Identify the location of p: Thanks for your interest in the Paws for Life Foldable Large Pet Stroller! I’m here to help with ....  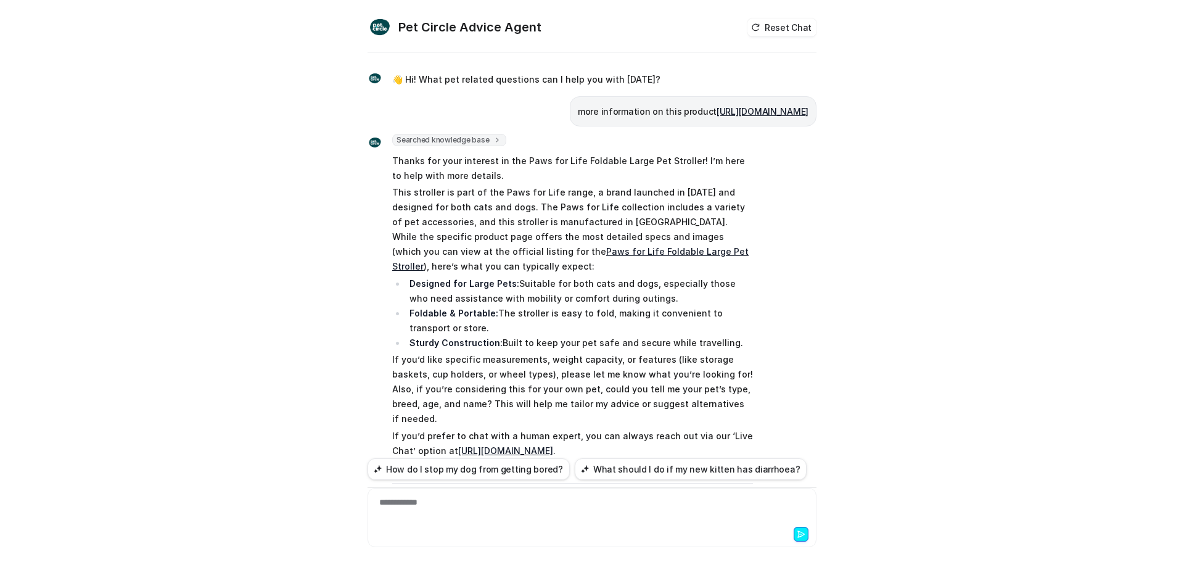
(572, 168).